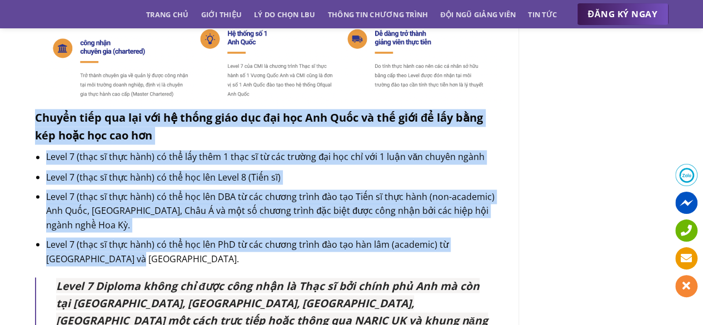  Describe the element at coordinates (221, 14) in the screenshot. I see `a: Giới thiệu` at that location.